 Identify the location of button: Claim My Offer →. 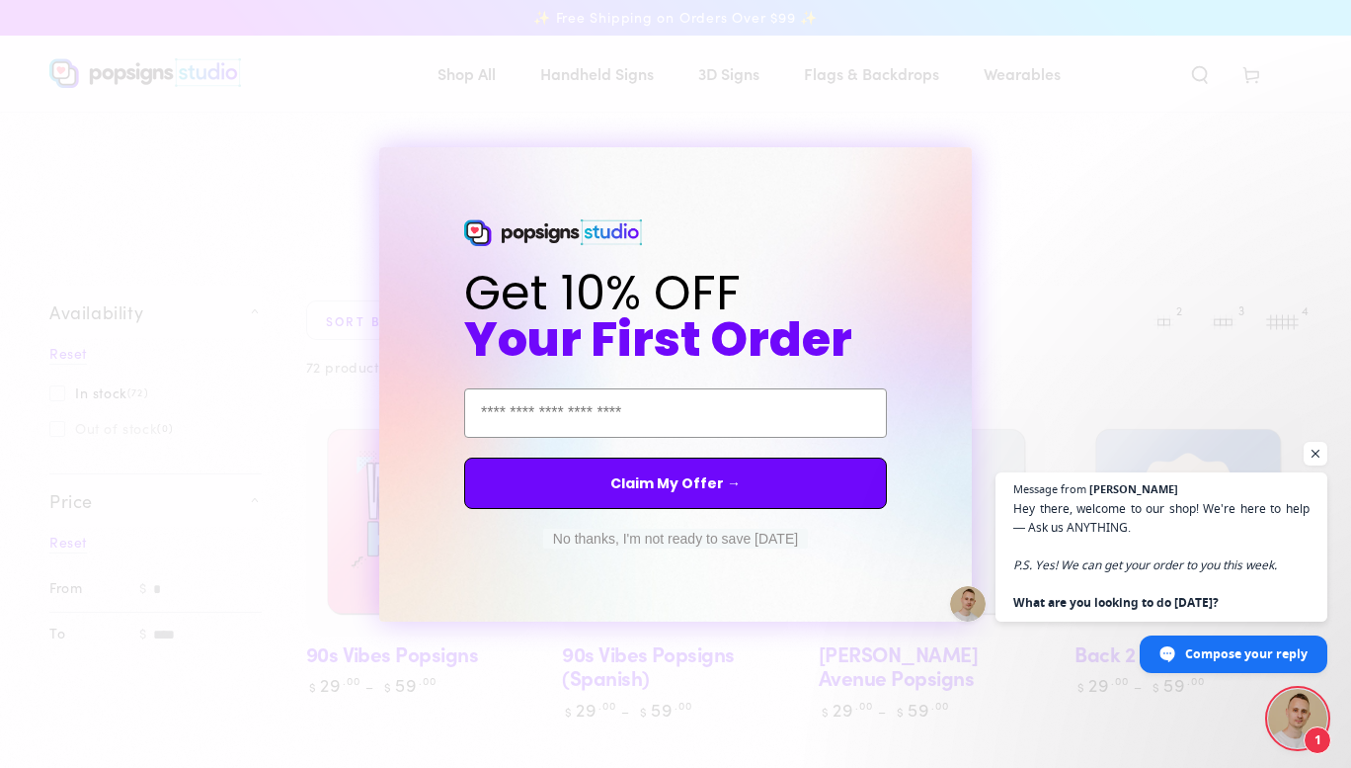
(676, 483).